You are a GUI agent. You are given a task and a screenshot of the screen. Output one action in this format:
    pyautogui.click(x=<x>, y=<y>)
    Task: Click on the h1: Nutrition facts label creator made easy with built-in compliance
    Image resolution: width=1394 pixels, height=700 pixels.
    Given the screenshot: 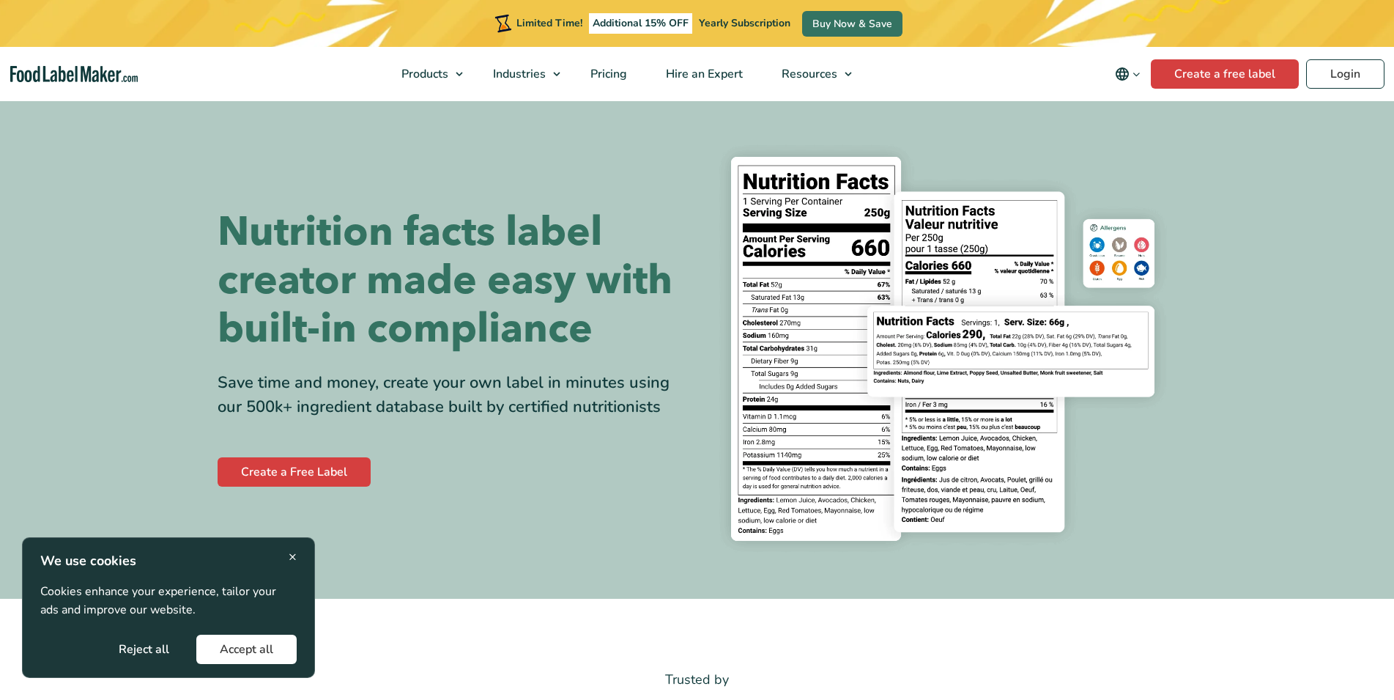 What is the action you would take?
    pyautogui.click(x=452, y=281)
    